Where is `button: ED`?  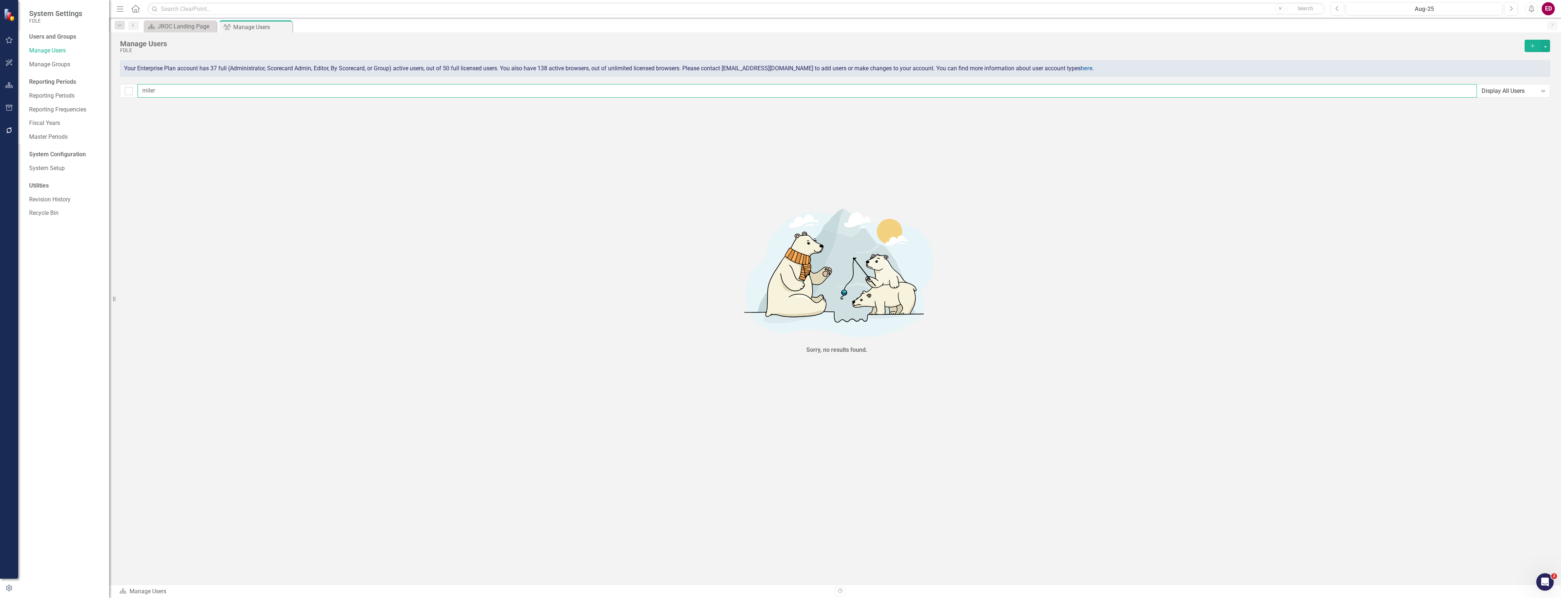 button: ED is located at coordinates (1548, 9).